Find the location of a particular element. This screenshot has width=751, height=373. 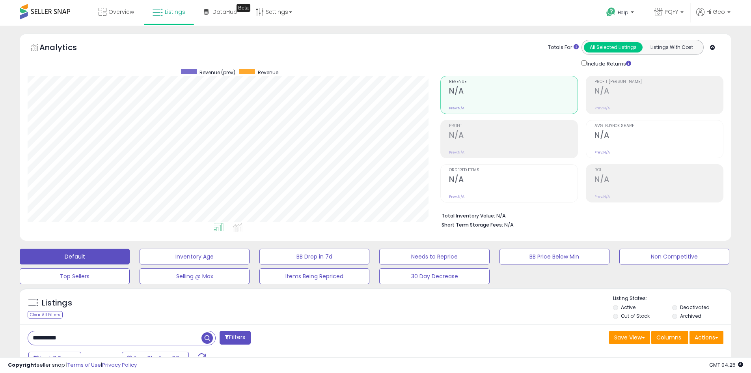

div: Tooltip anchor is located at coordinates (243, 8).